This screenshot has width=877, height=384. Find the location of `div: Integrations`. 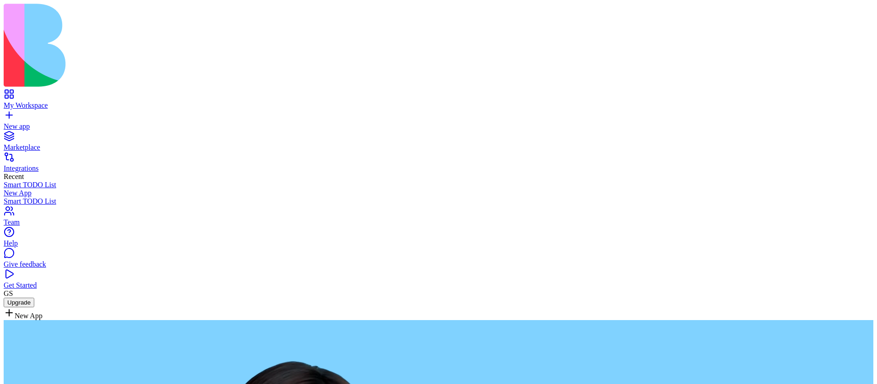

div: Integrations is located at coordinates (438, 168).